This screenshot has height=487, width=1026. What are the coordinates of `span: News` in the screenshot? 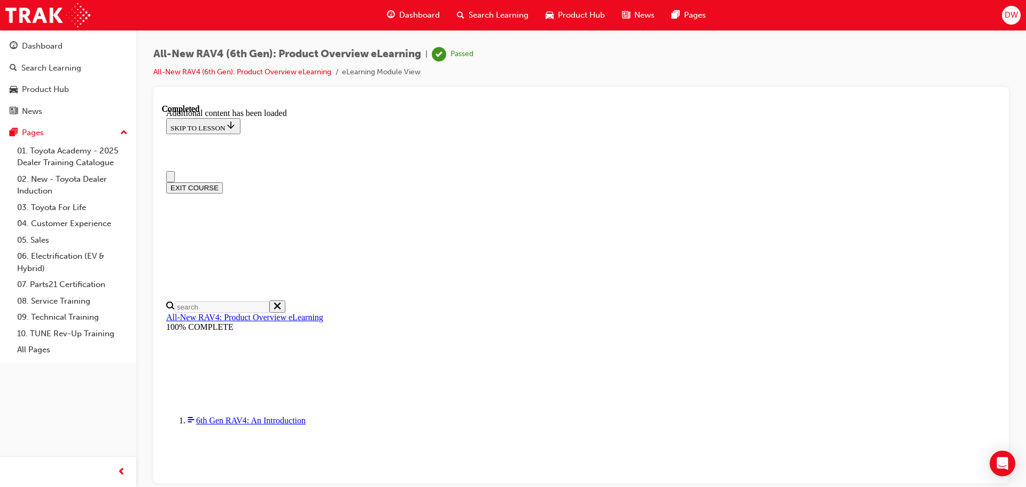 It's located at (644, 15).